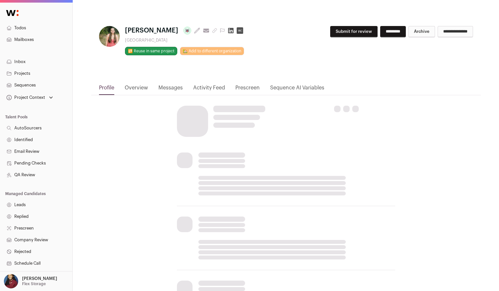 The image size is (499, 291). I want to click on a: 🏡 Add to different organization, so click(212, 51).